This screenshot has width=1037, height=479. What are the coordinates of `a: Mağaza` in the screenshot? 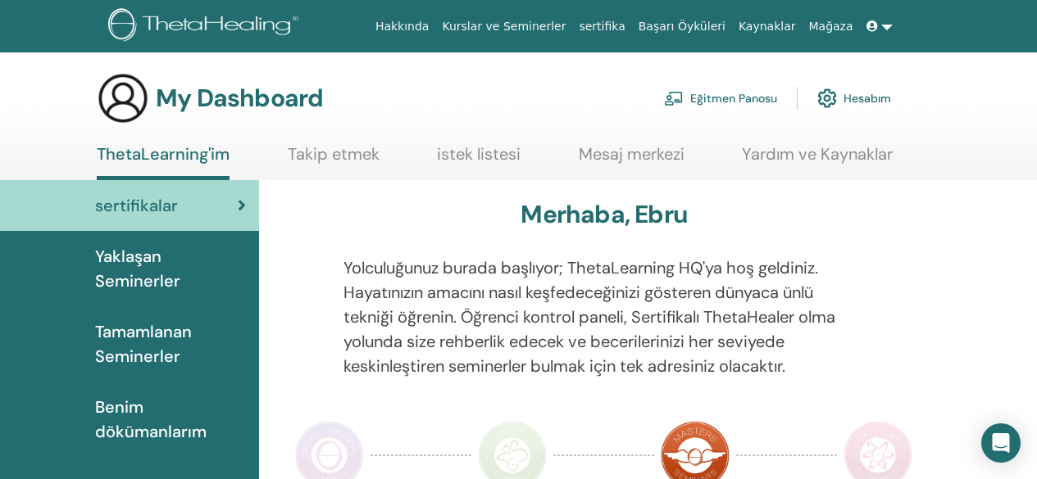 It's located at (830, 26).